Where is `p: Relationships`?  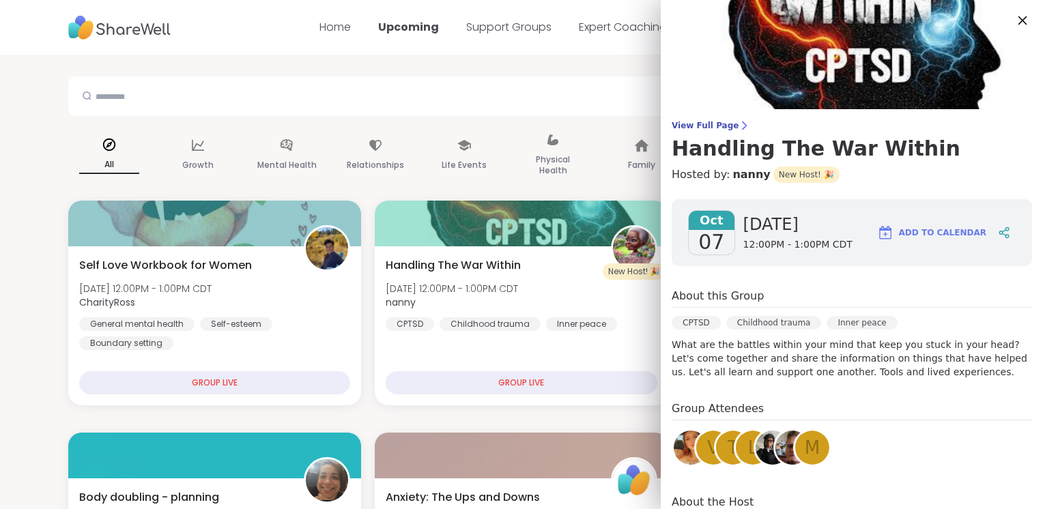 p: Relationships is located at coordinates (375, 165).